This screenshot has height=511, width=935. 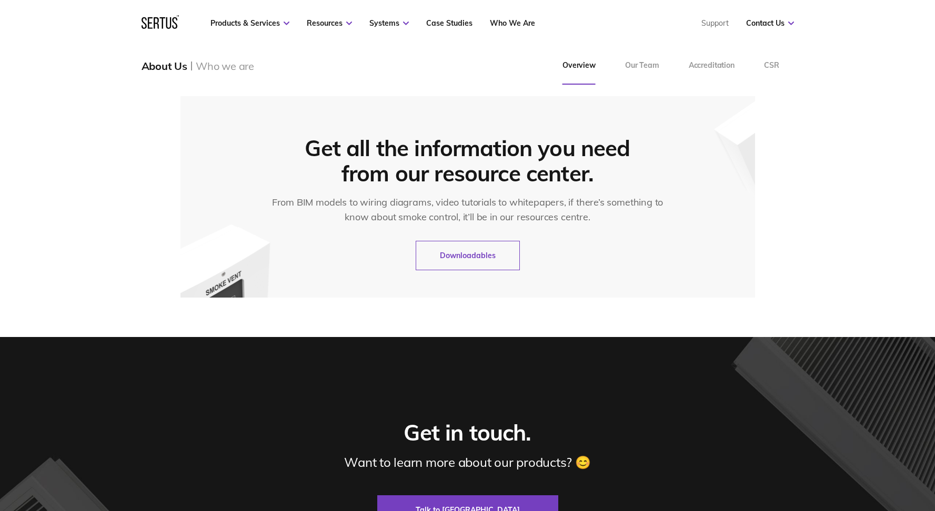 I want to click on a: Accreditation, so click(x=711, y=66).